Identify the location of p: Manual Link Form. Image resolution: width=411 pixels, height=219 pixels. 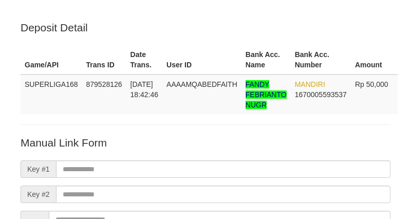
(205, 142).